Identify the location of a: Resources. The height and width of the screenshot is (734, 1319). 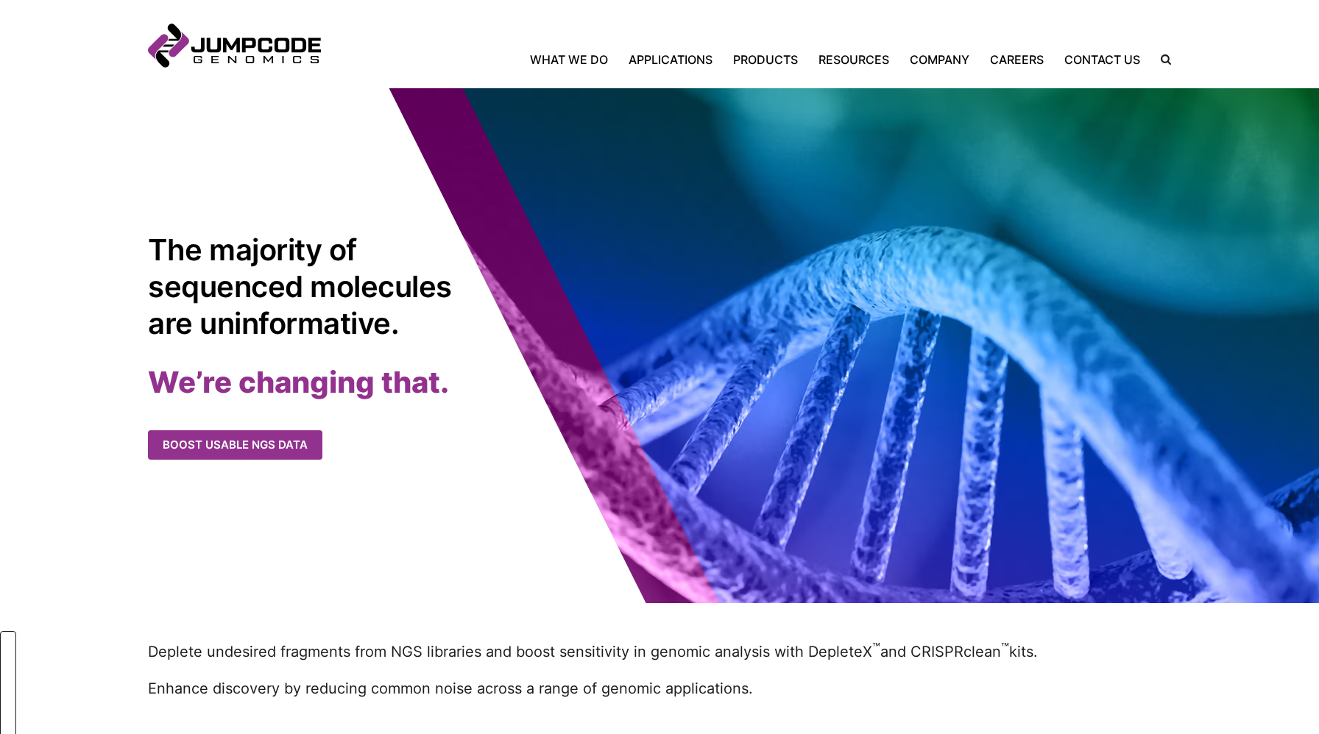
(854, 60).